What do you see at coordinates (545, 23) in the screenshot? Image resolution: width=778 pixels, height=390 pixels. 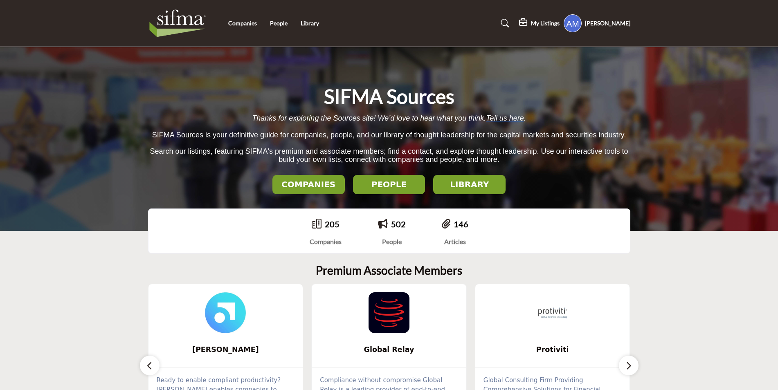 I see `h5: My Listings` at bounding box center [545, 23].